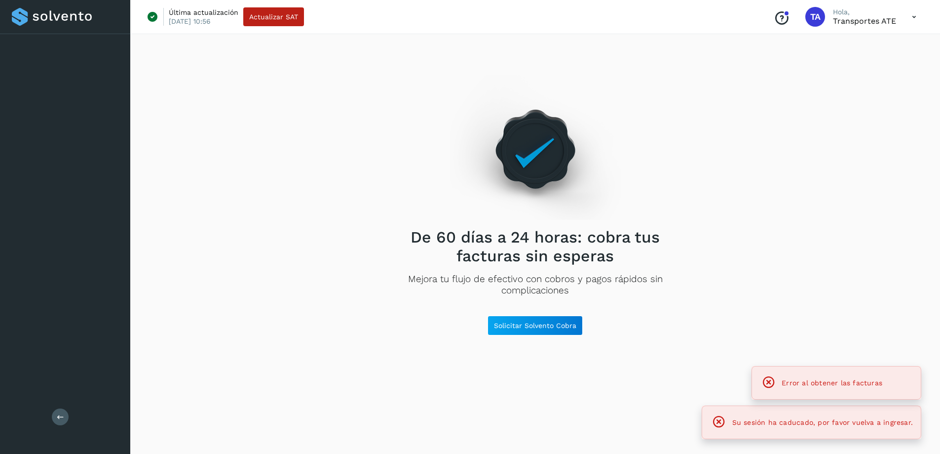 This screenshot has height=454, width=940. What do you see at coordinates (273, 17) in the screenshot?
I see `button: Actualizar SAT` at bounding box center [273, 17].